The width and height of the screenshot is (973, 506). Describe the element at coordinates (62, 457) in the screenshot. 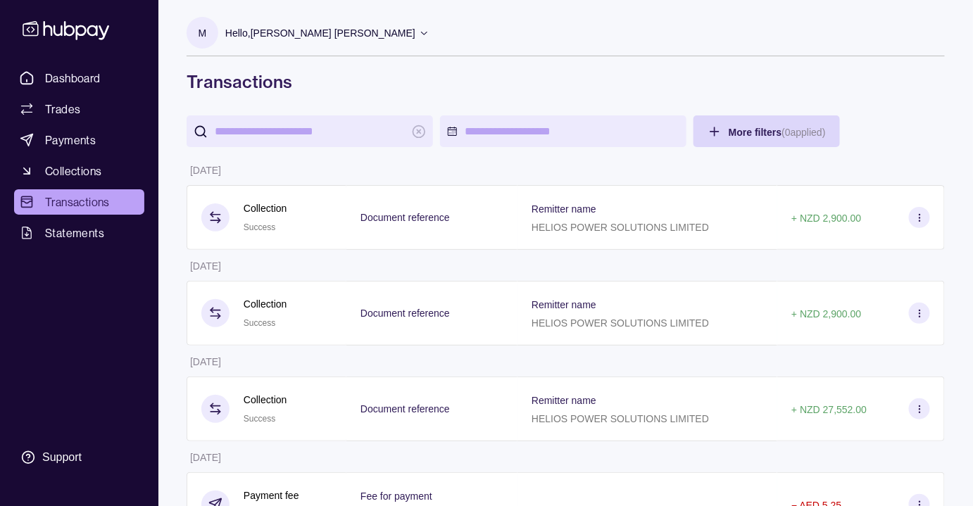

I see `div: Support` at that location.